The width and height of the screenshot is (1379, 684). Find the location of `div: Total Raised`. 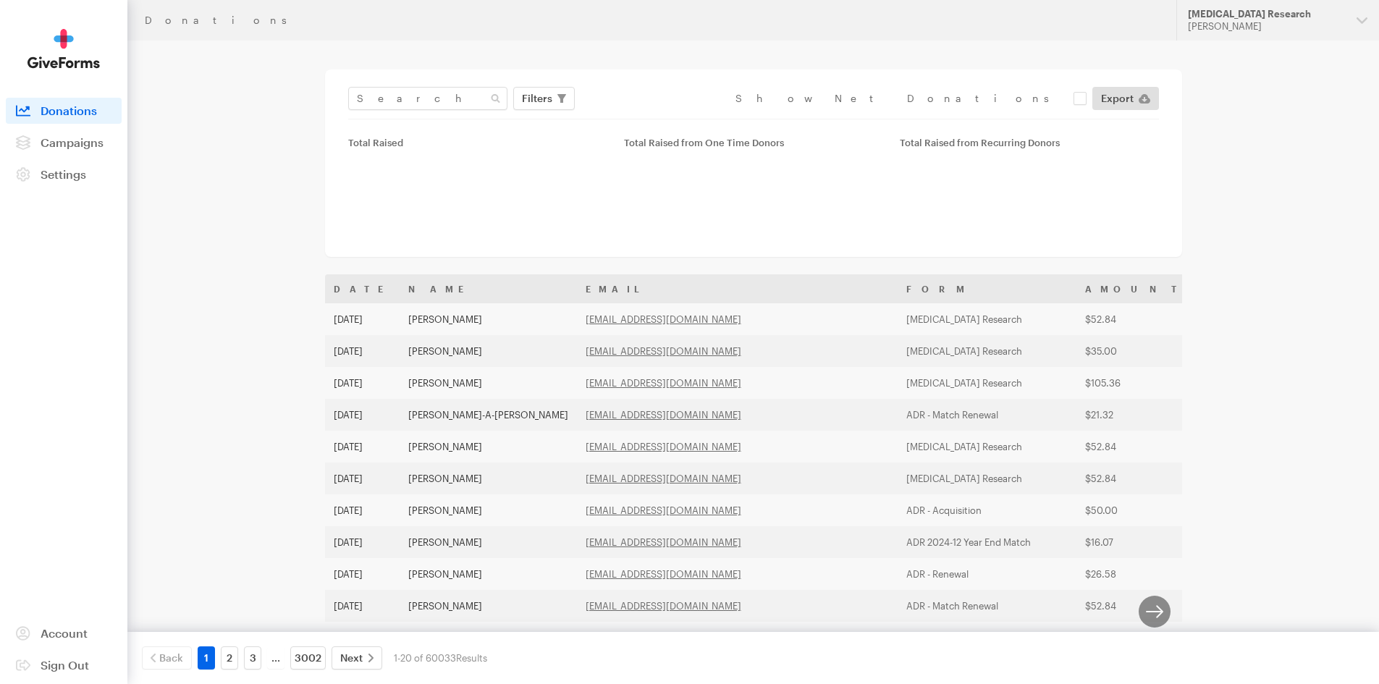

div: Total Raised is located at coordinates (477, 143).